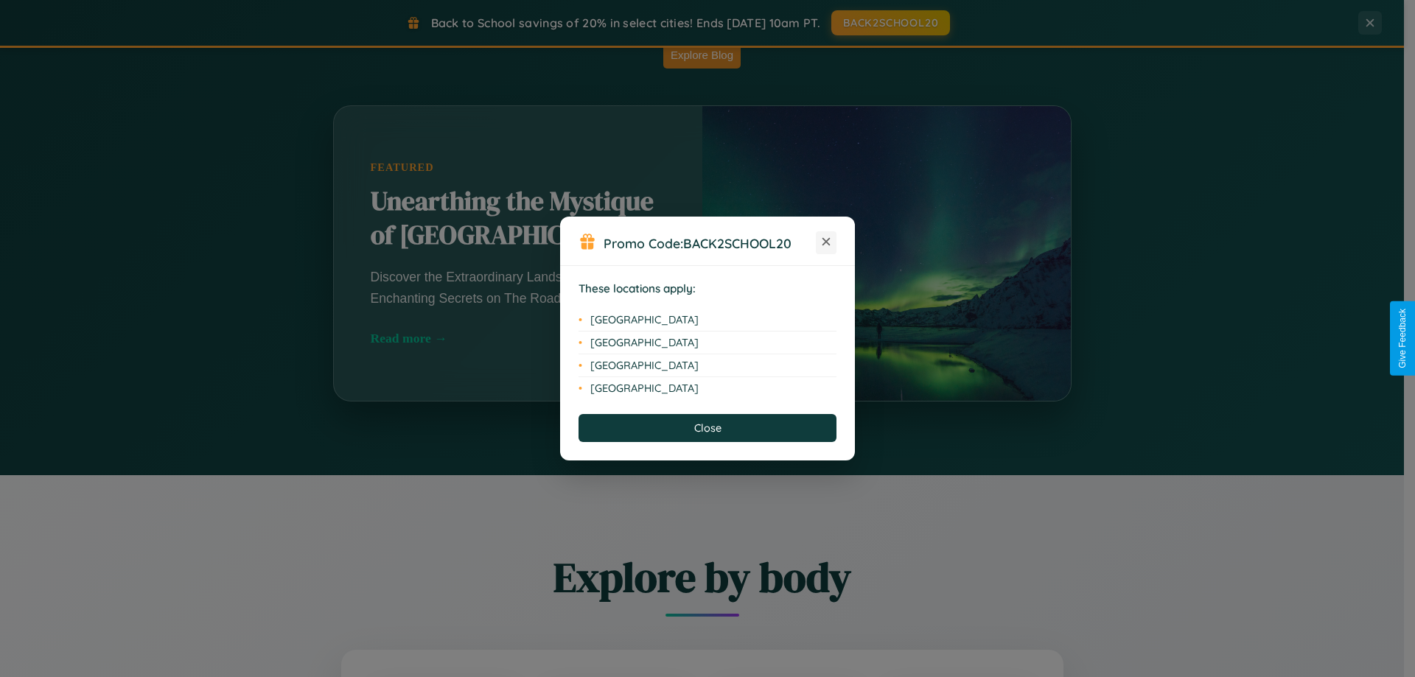  Describe the element at coordinates (637, 288) in the screenshot. I see `strong: These locations apply:` at that location.